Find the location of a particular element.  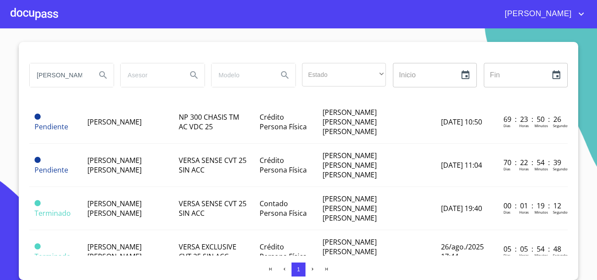

p: 70 : 22 : 54 : 39 is located at coordinates (532, 162).